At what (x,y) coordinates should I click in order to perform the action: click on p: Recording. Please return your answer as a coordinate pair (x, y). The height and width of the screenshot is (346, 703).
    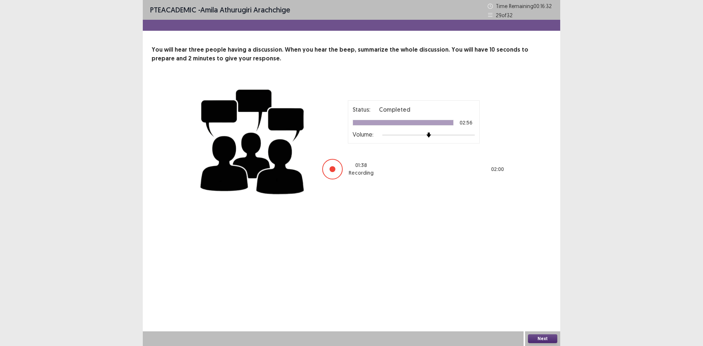
    Looking at the image, I should click on (361, 173).